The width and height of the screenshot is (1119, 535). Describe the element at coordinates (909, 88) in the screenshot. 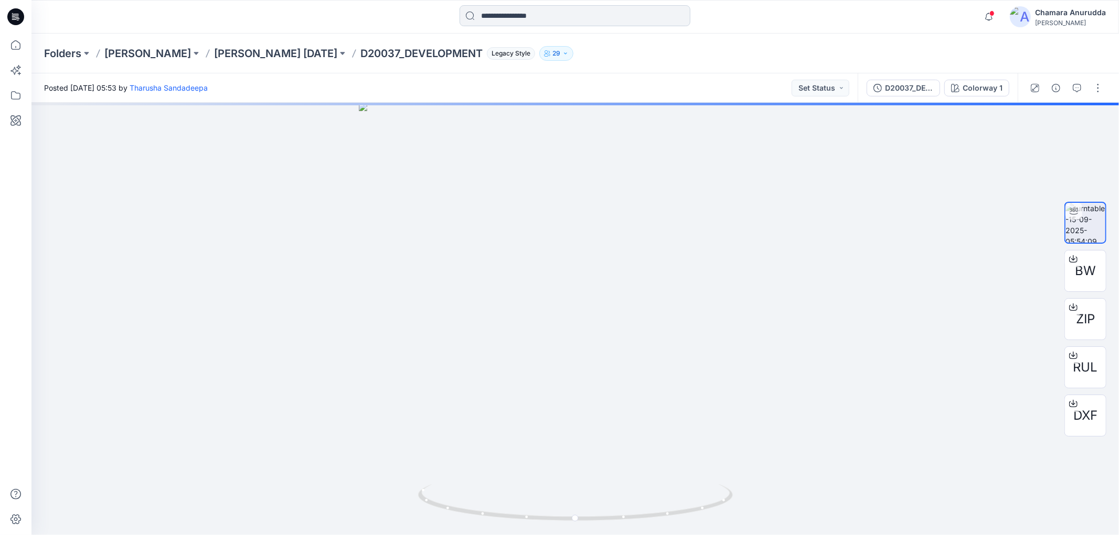

I see `div: D20037_DEVELOPMENT` at that location.